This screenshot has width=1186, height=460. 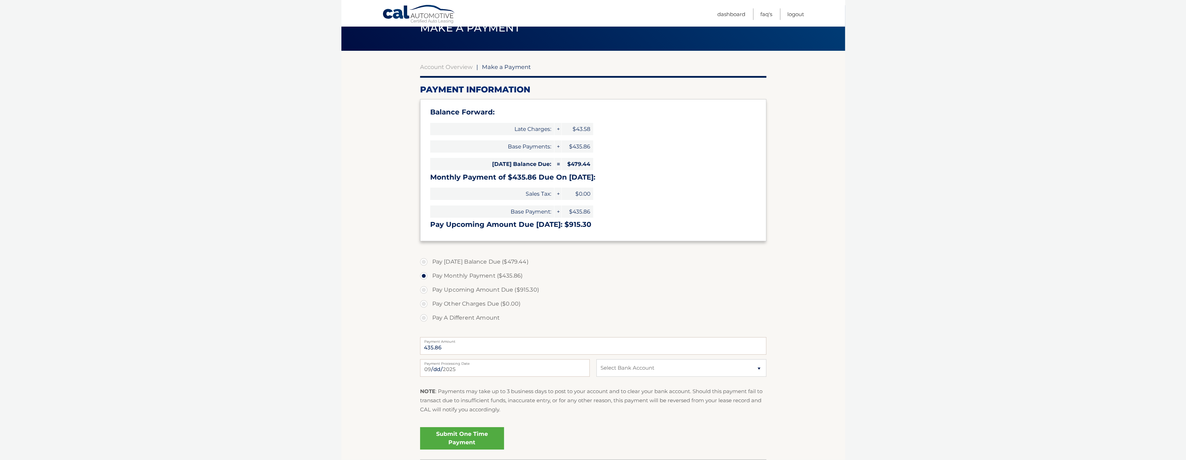 I want to click on p: : Payments may take up to 3 business days to post to your account and to clear your bank account...., so click(x=593, y=400).